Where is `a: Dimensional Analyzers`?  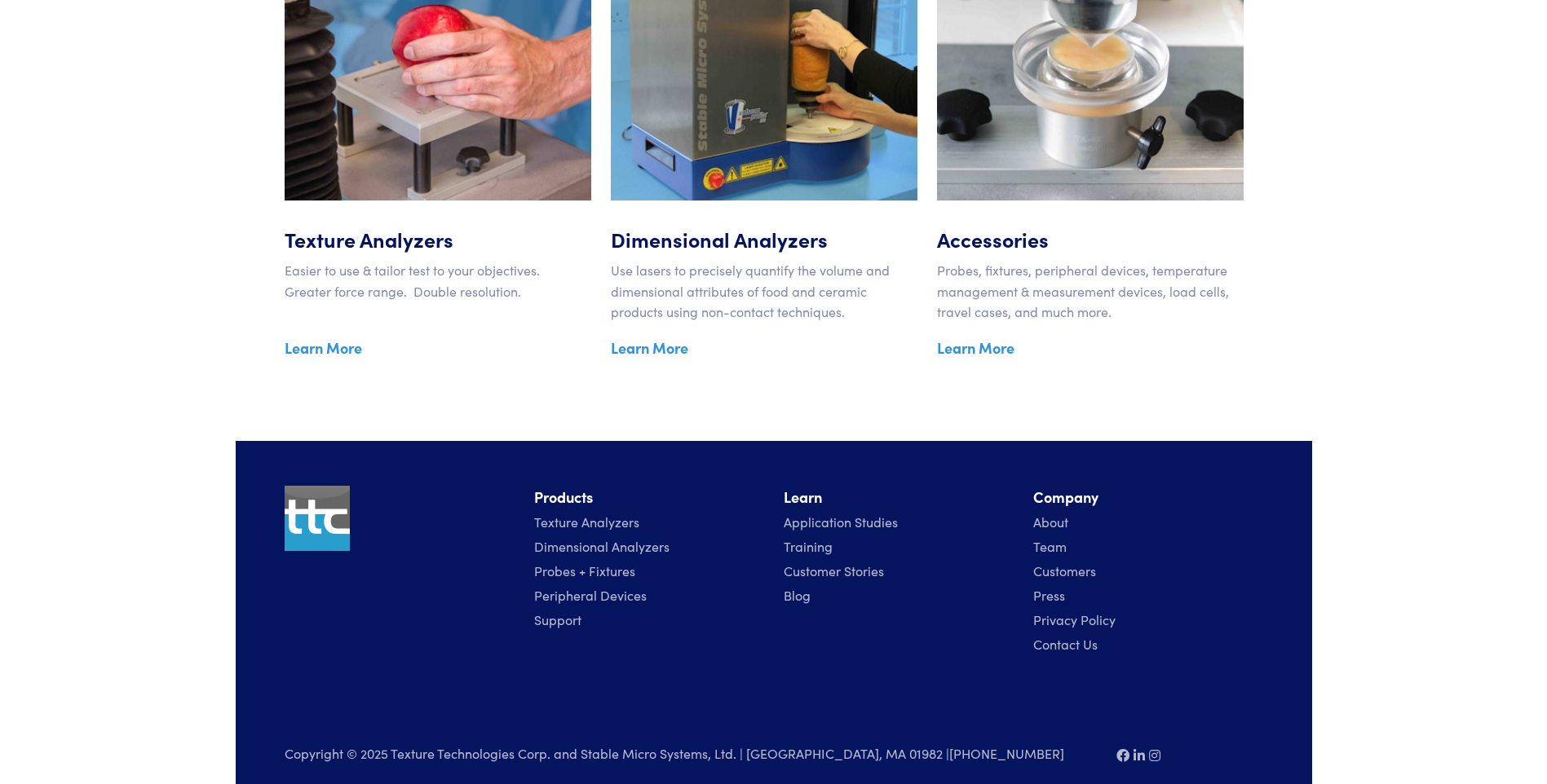
a: Dimensional Analyzers is located at coordinates (602, 546).